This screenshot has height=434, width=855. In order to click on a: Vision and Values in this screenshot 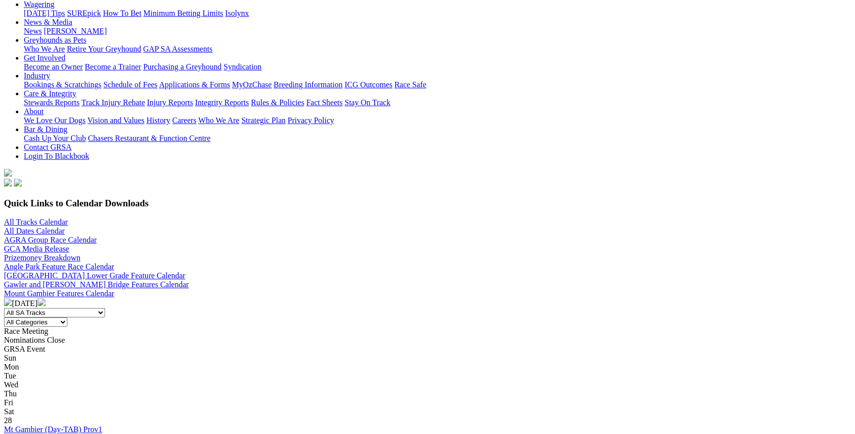, I will do `click(115, 120)`.